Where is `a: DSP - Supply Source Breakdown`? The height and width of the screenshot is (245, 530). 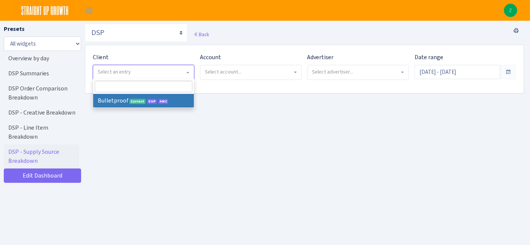 a: DSP - Supply Source Breakdown is located at coordinates (41, 157).